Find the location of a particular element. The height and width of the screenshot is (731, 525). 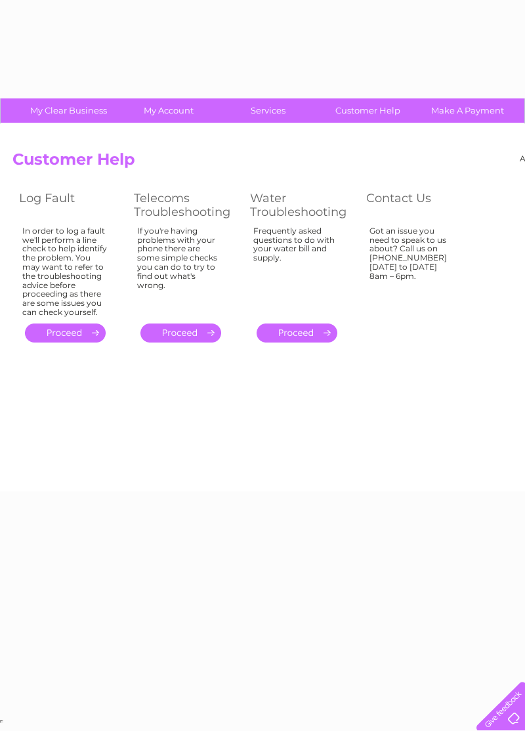

div: If you're having problems with your phone there are some simple checks you can do to try to find ... is located at coordinates (181, 269).